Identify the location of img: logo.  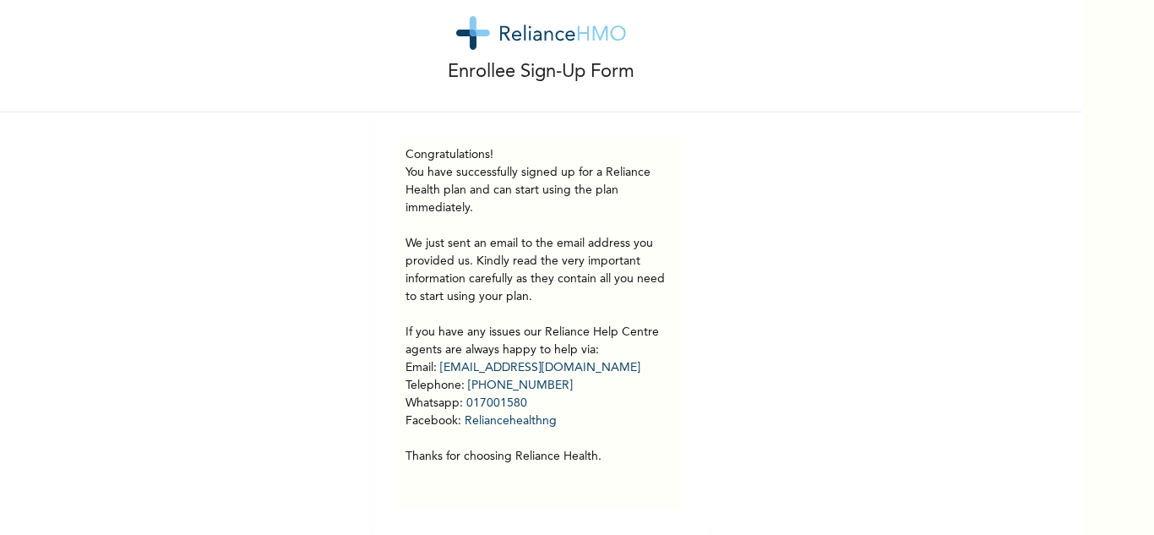
(541, 33).